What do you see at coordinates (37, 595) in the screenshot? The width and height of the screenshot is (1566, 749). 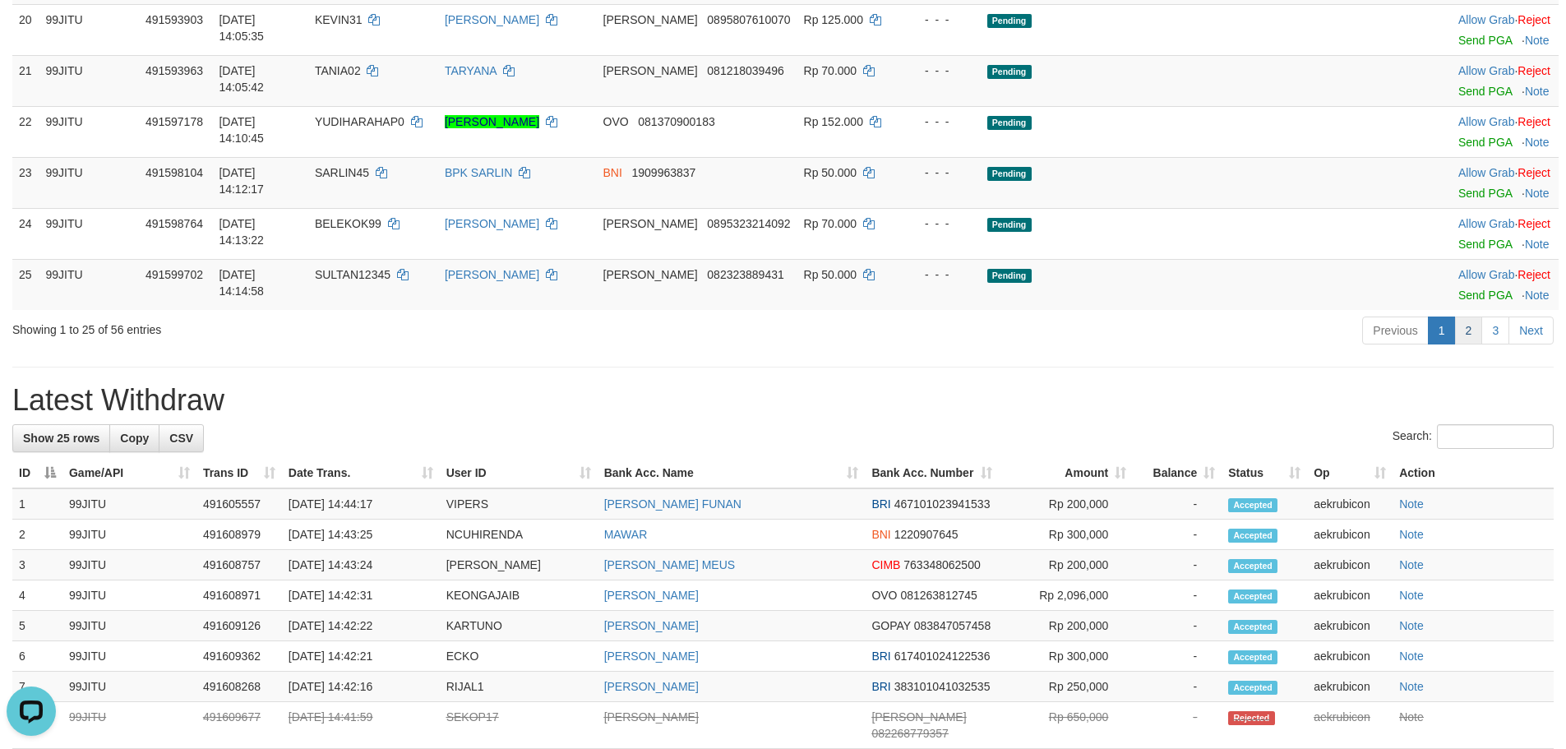 I see `td: 4` at bounding box center [37, 595].